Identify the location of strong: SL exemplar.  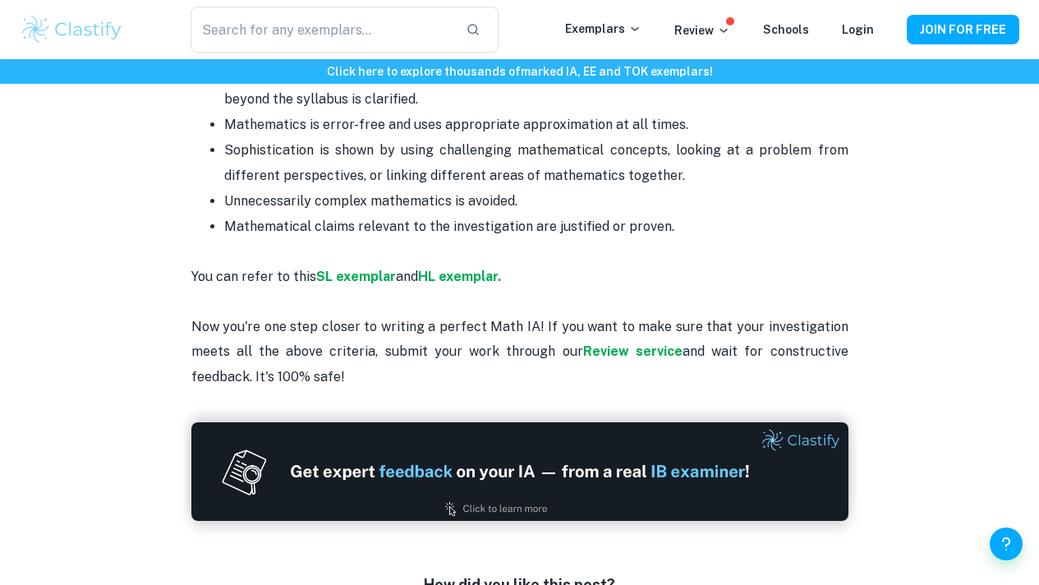
(356, 276).